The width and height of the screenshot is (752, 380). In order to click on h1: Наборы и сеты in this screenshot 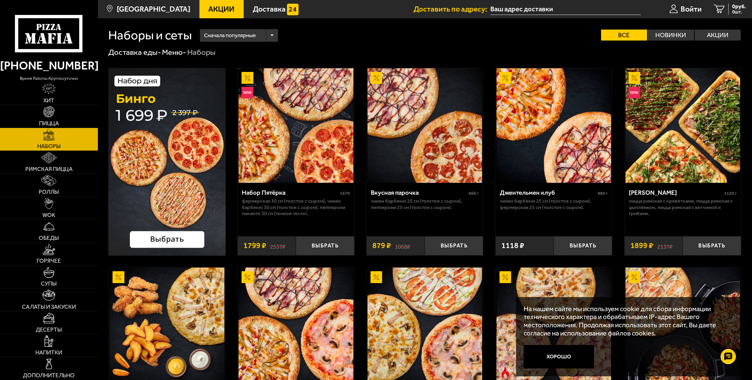, I will do `click(150, 35)`.